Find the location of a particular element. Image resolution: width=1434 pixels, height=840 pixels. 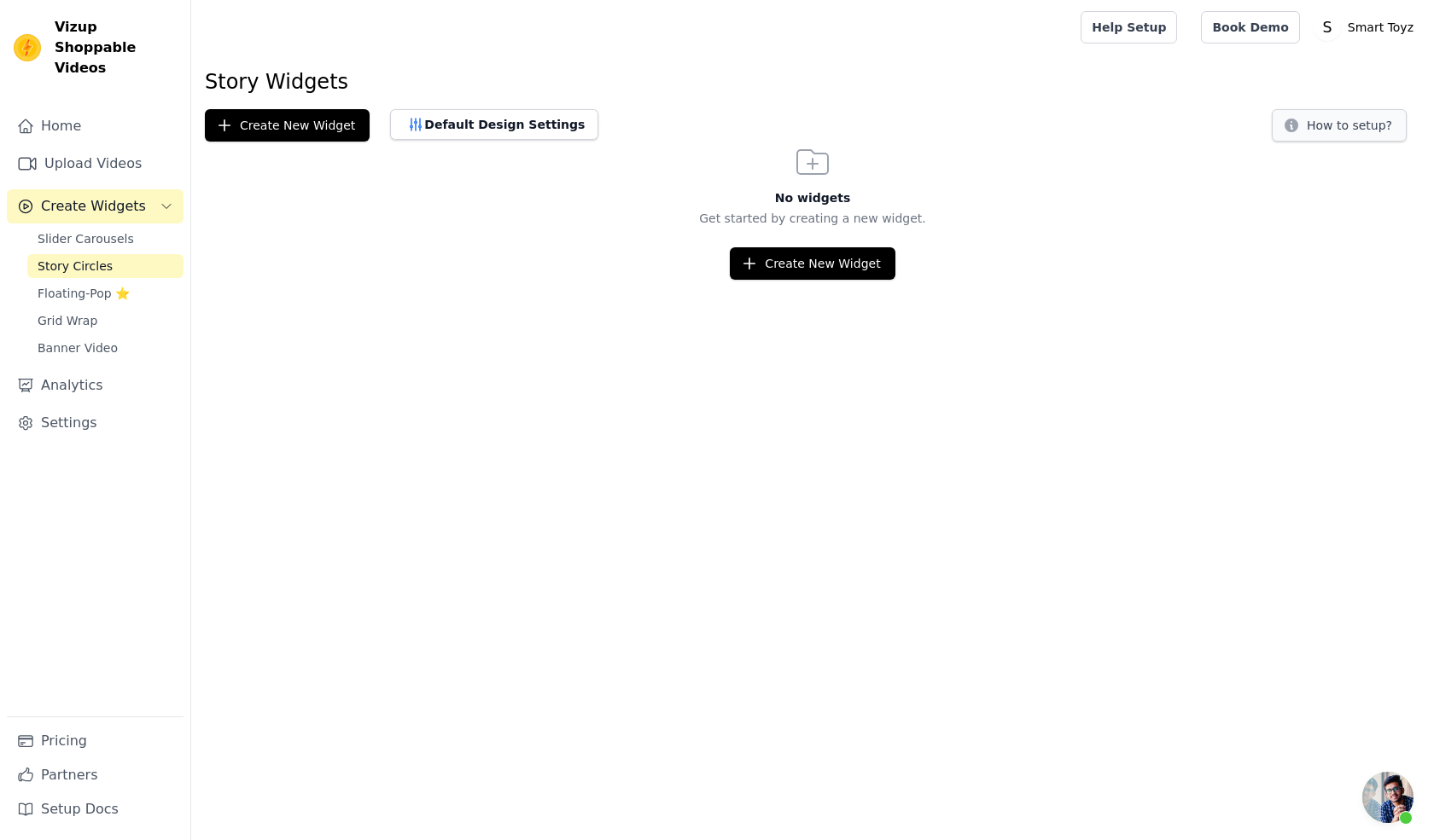

h1: Story Widgets is located at coordinates (812, 82).